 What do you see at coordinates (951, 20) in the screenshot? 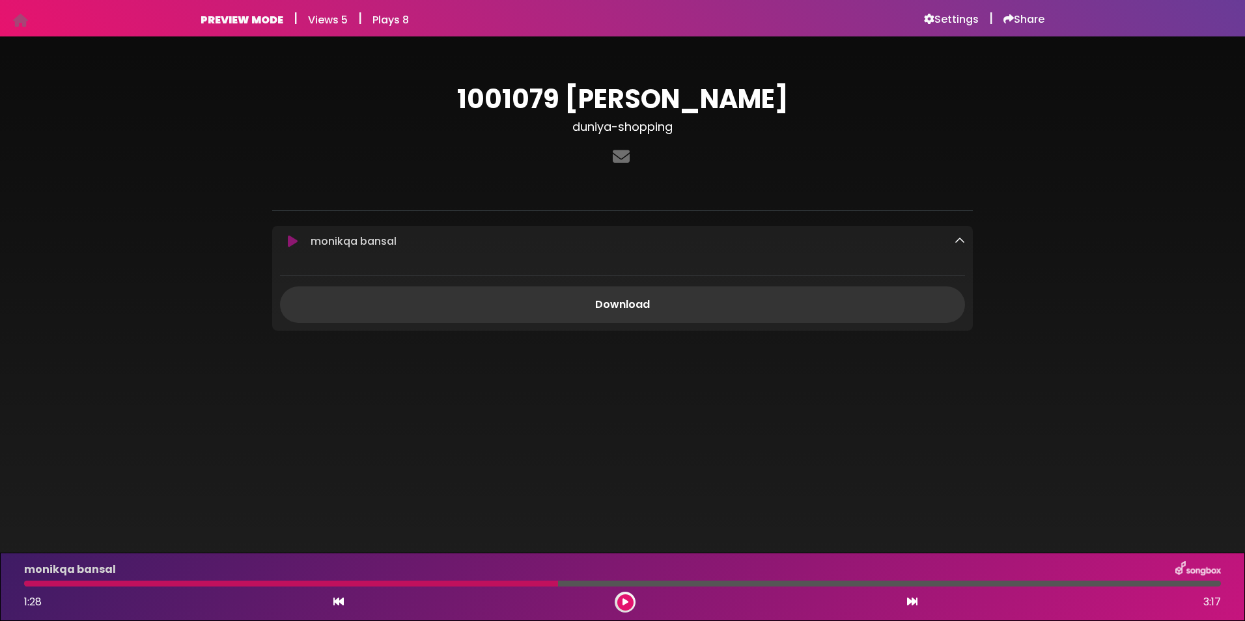
I see `h6: Settings` at bounding box center [951, 20].